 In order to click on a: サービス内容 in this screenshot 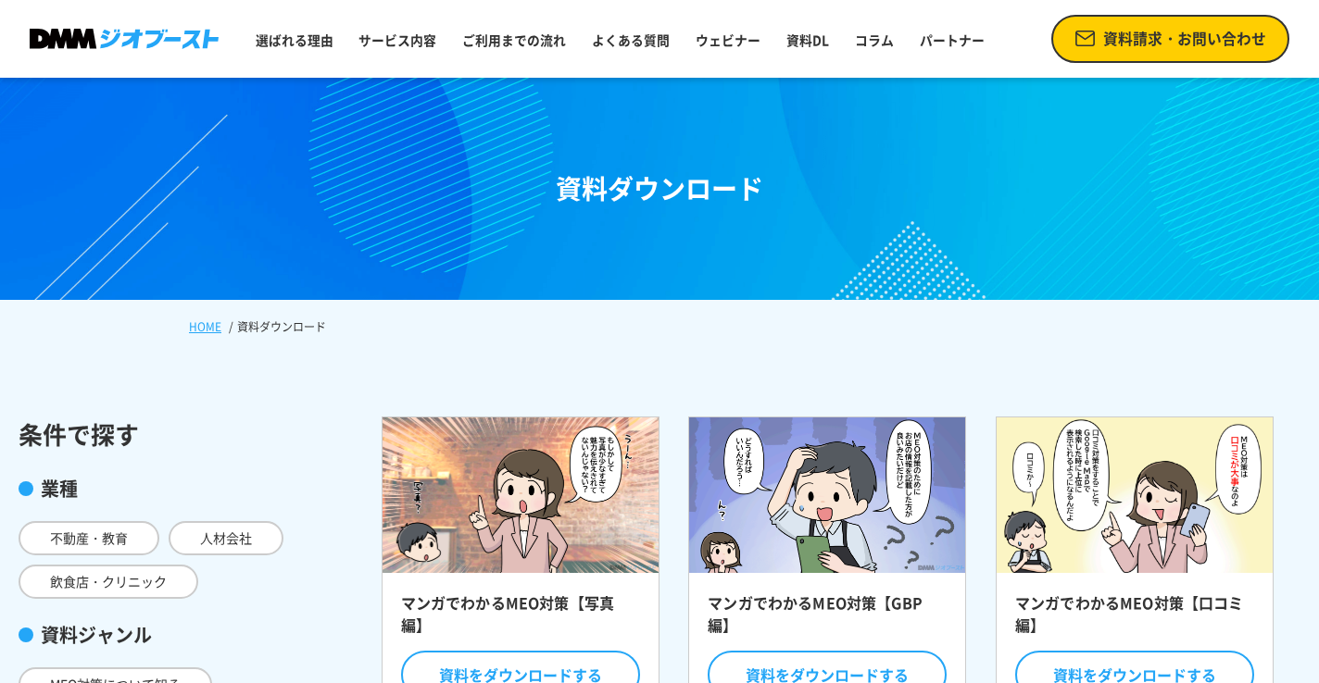, I will do `click(397, 40)`.